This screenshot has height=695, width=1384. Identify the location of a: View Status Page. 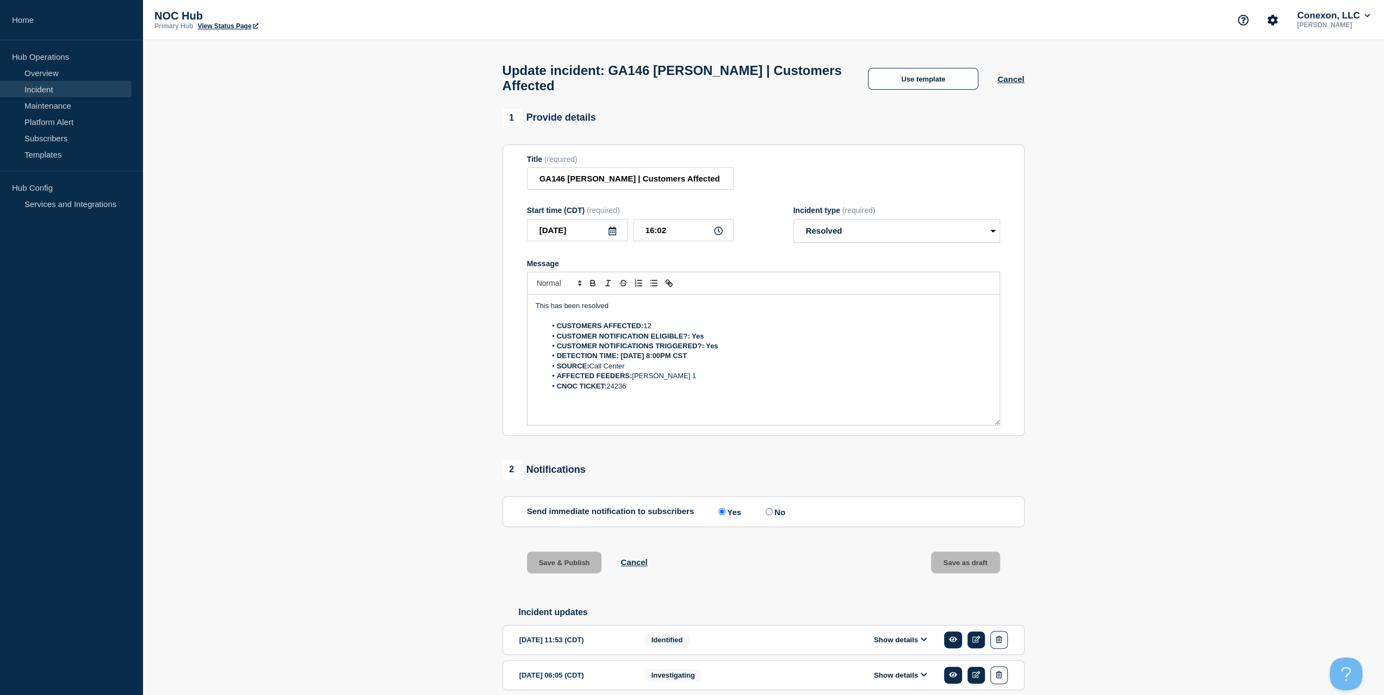
(227, 26).